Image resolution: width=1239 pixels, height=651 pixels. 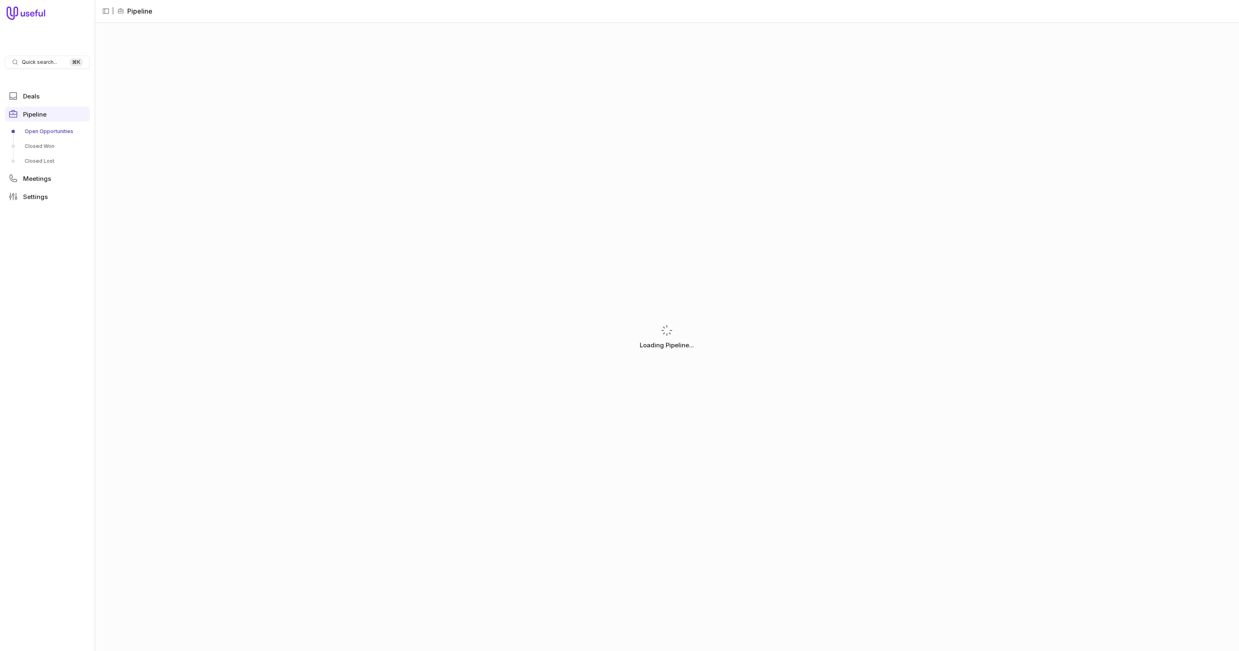 I want to click on span: Settings, so click(x=35, y=196).